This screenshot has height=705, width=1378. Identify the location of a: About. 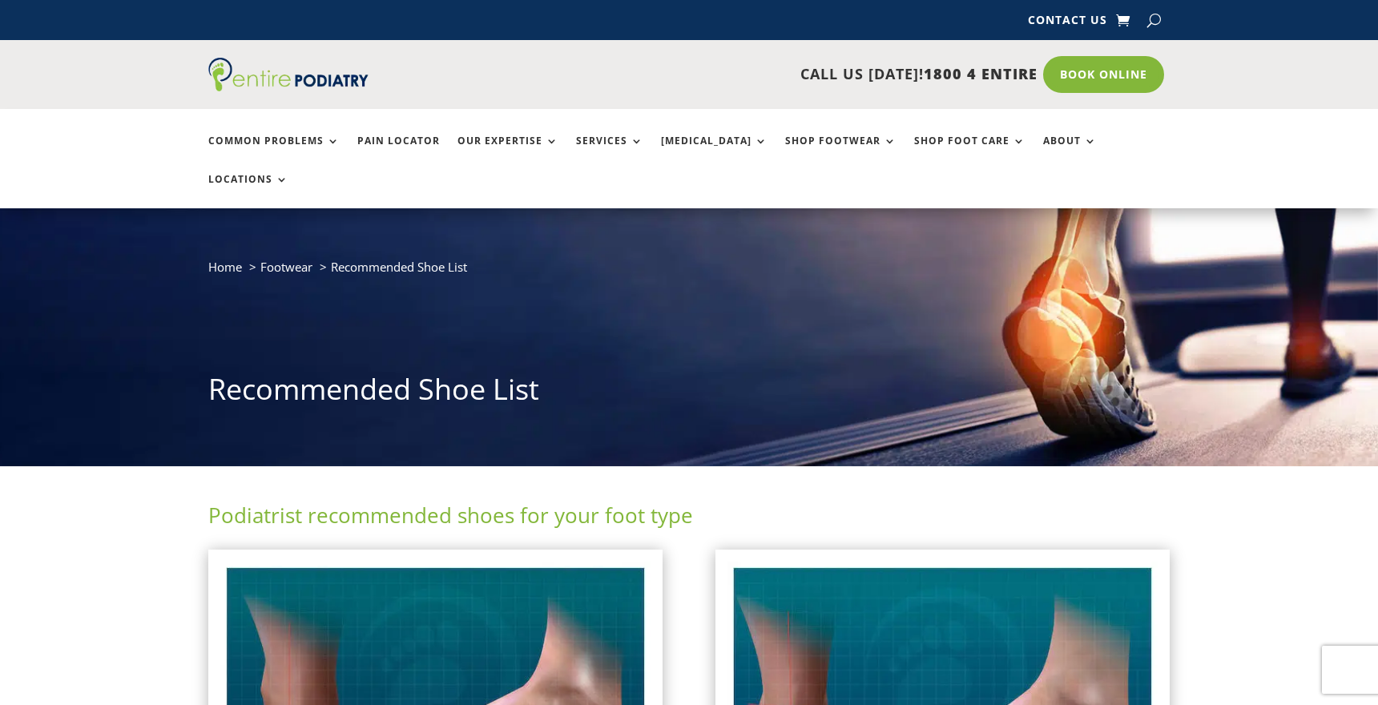
(1069, 152).